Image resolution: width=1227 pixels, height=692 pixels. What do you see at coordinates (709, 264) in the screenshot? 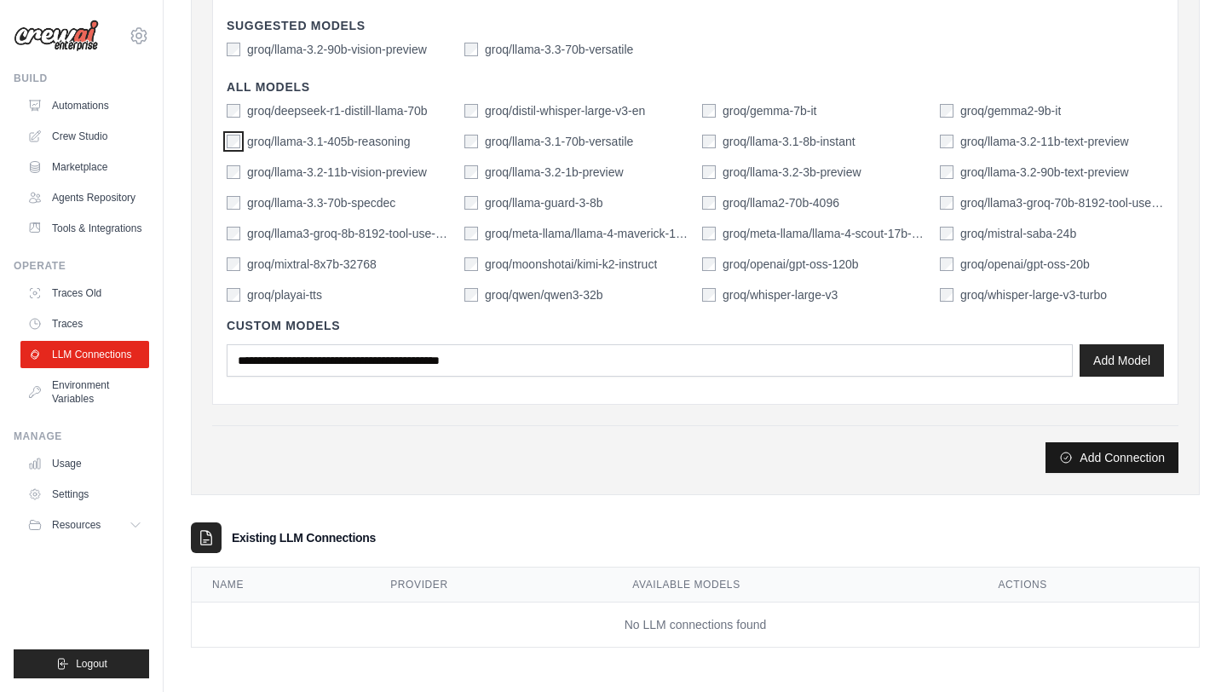
I see `input: groq/openai/gpt-oss-120b` at bounding box center [709, 264].